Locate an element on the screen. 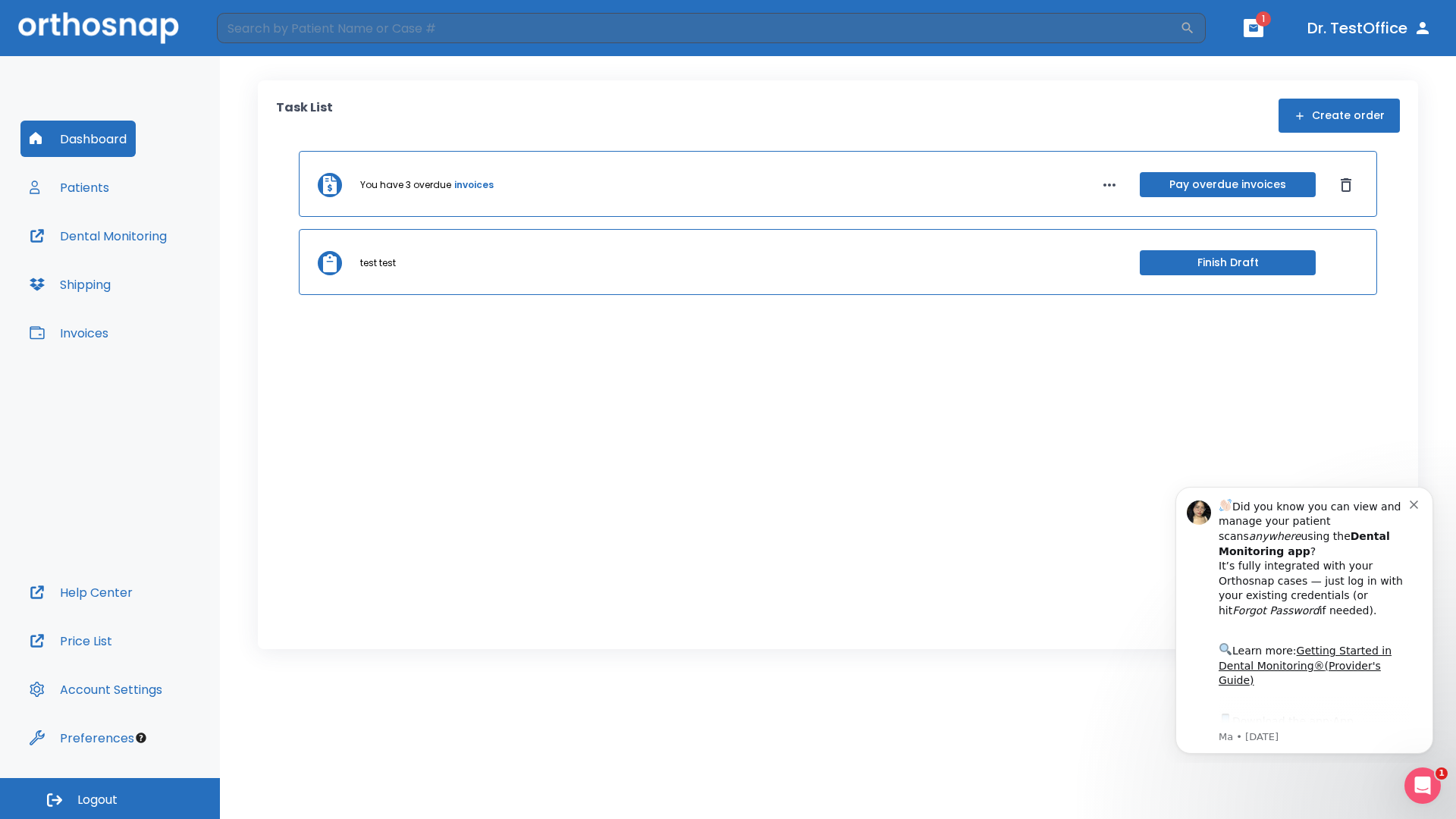 The height and width of the screenshot is (819, 1456). a: Help Center is located at coordinates (81, 593).